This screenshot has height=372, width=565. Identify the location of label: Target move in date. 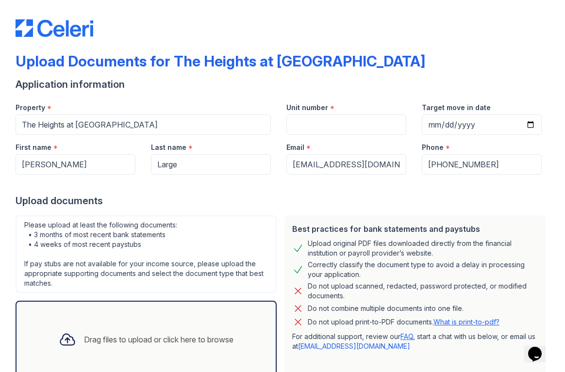
(456, 108).